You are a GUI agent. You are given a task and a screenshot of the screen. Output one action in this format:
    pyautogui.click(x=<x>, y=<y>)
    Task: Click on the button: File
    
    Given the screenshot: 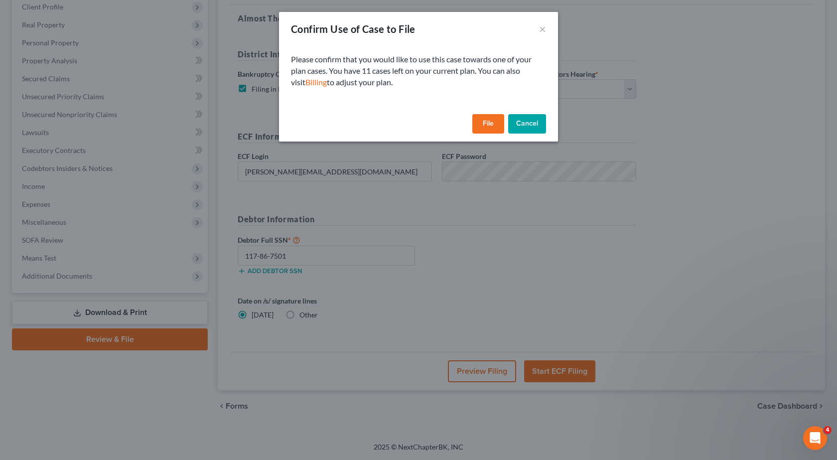 What is the action you would take?
    pyautogui.click(x=488, y=124)
    